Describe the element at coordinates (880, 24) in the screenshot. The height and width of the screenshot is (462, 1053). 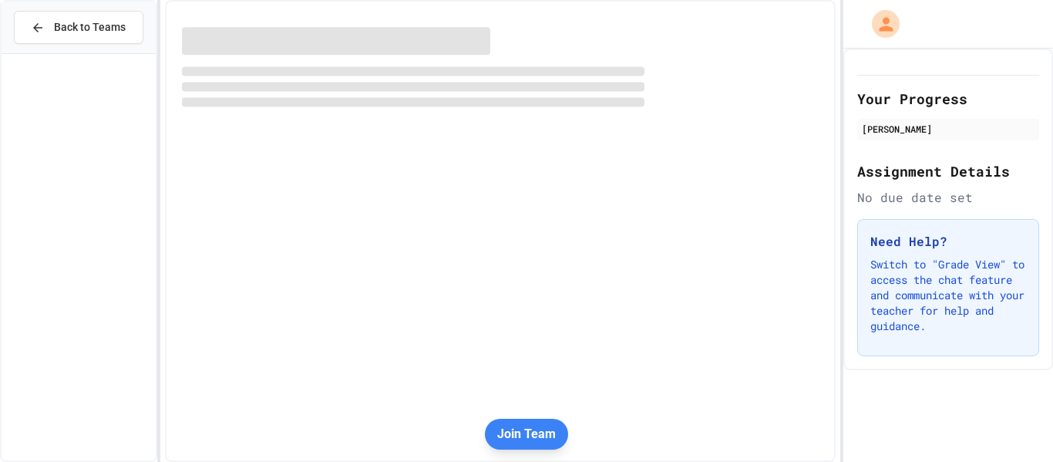
I see `div: My Account` at that location.